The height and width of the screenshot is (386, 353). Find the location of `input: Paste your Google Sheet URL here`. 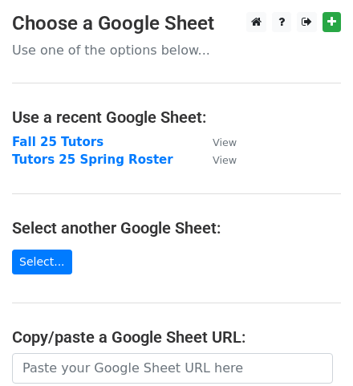

input: Paste your Google Sheet URL here is located at coordinates (173, 368).